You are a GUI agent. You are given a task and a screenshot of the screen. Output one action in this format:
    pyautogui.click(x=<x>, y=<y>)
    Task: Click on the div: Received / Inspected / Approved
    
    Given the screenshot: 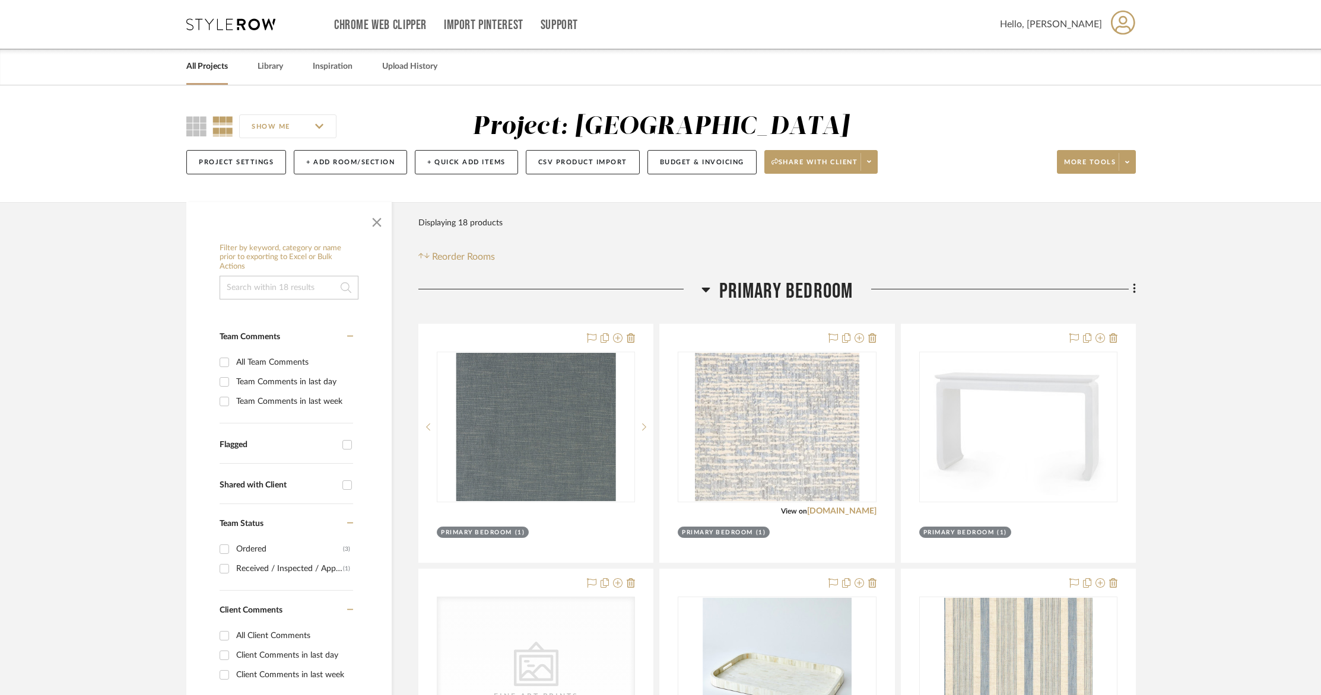 What is the action you would take?
    pyautogui.click(x=290, y=569)
    